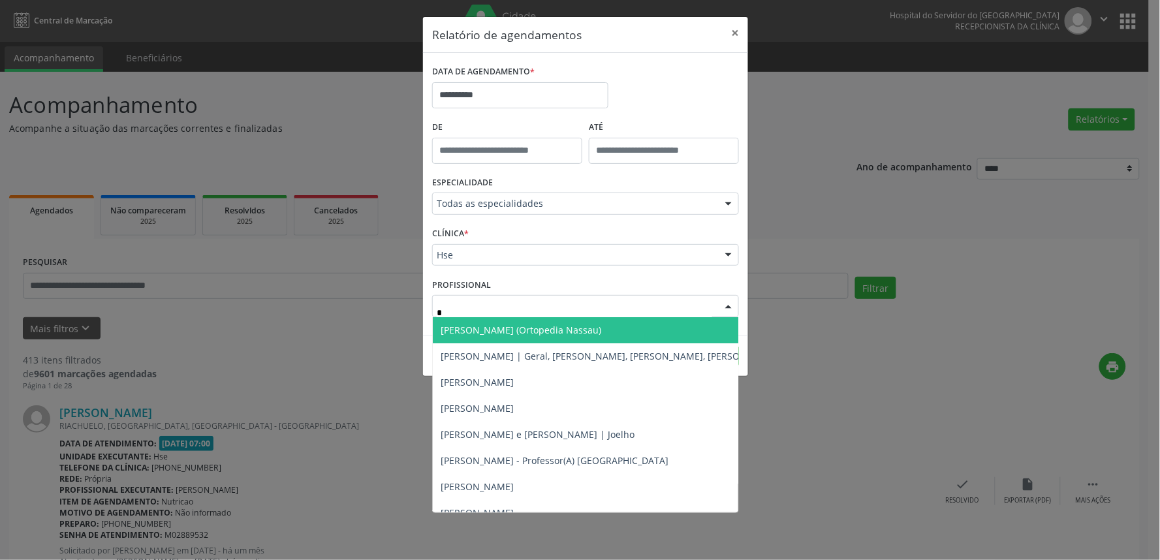 The width and height of the screenshot is (1160, 560). I want to click on label: De, so click(507, 127).